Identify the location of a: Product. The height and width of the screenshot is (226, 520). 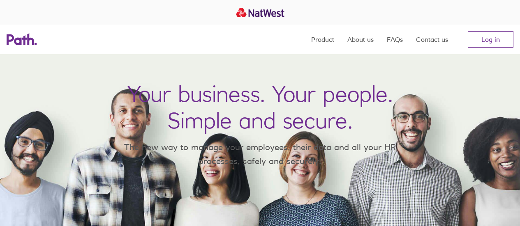
(322, 39).